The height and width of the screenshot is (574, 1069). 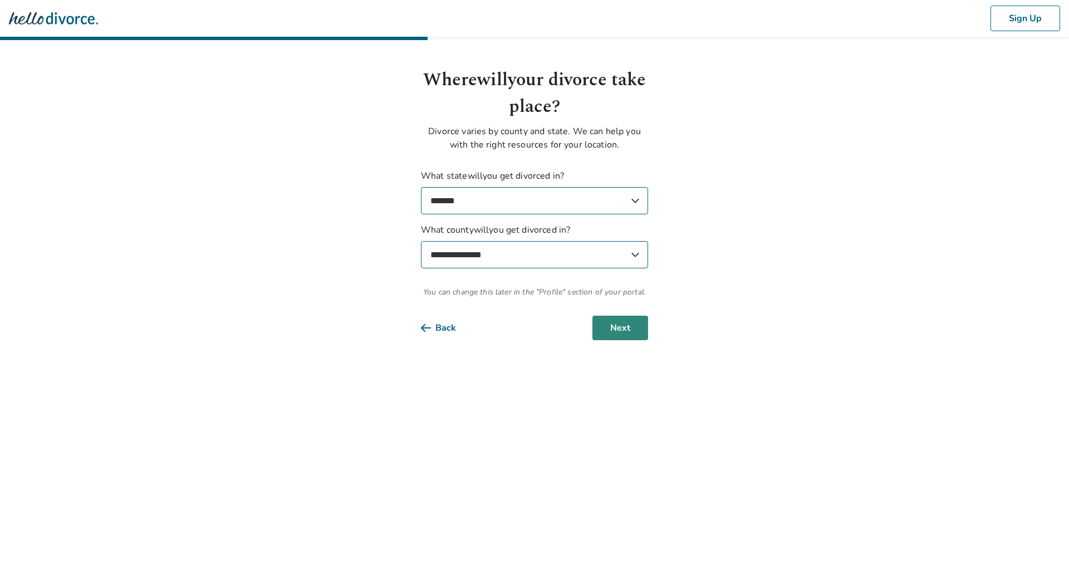 I want to click on h1: Where will your divorce take place?, so click(x=535, y=94).